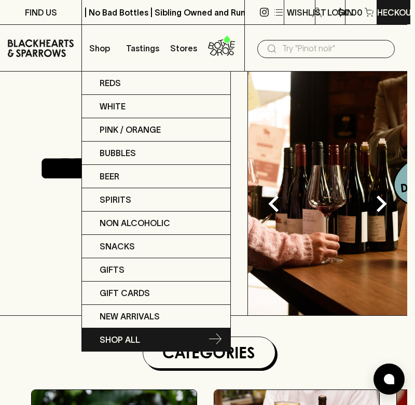 The width and height of the screenshot is (415, 405). Describe the element at coordinates (156, 246) in the screenshot. I see `a: Snacks` at that location.